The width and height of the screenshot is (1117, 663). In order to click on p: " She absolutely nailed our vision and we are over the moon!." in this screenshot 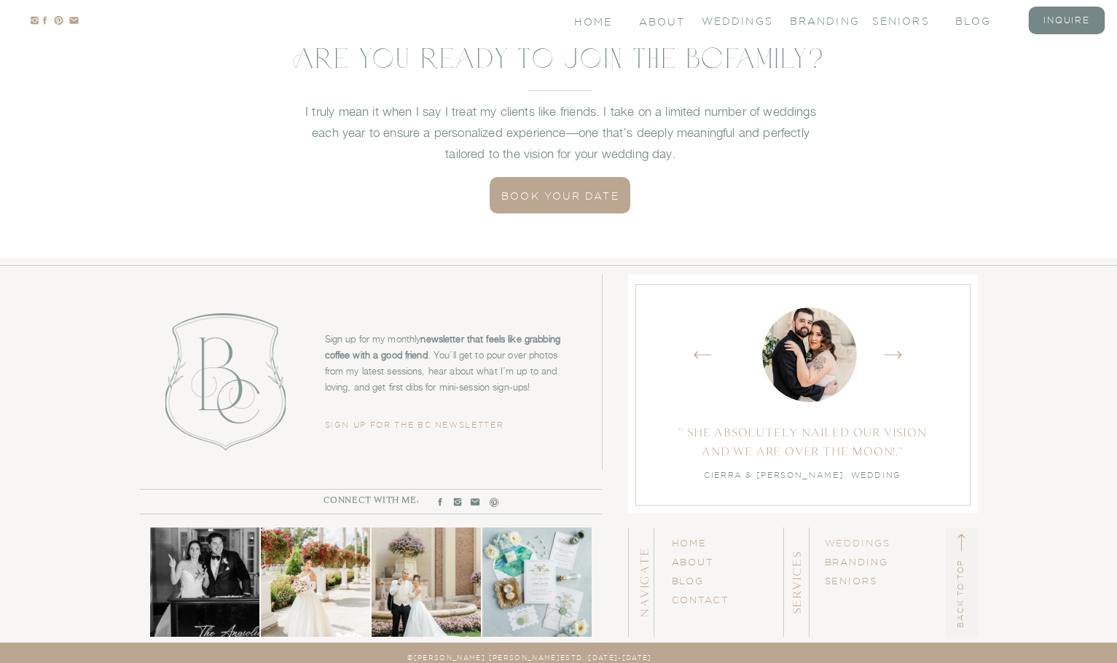, I will do `click(803, 443)`.